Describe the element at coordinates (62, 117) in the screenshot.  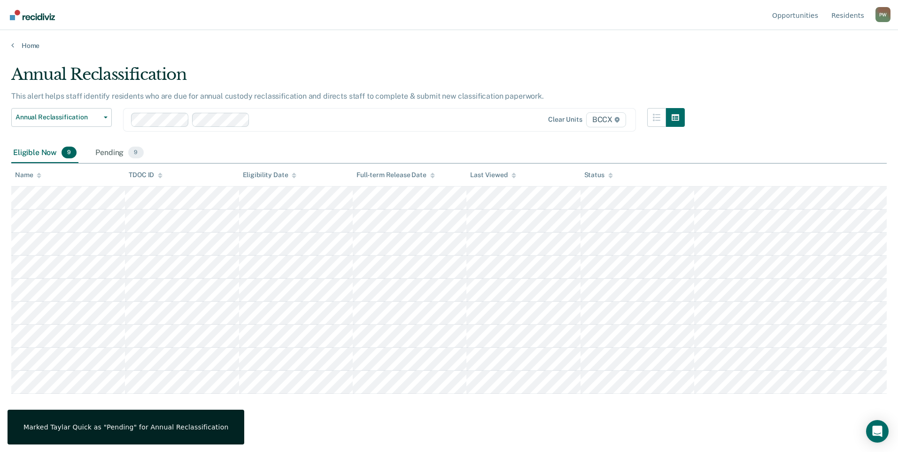
I see `button: Annual Reclassification` at that location.